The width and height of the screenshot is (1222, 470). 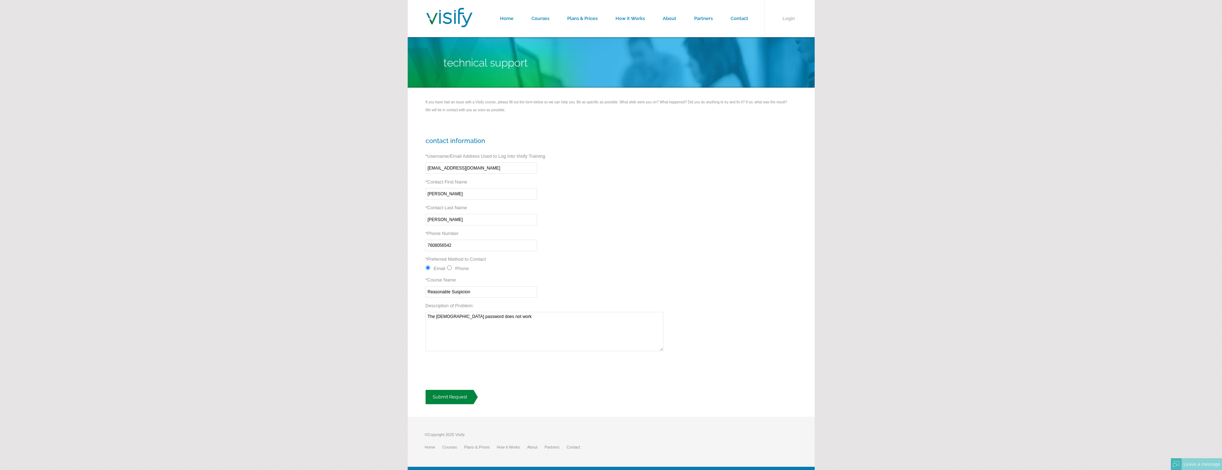 I want to click on label: Phone, so click(x=462, y=268).